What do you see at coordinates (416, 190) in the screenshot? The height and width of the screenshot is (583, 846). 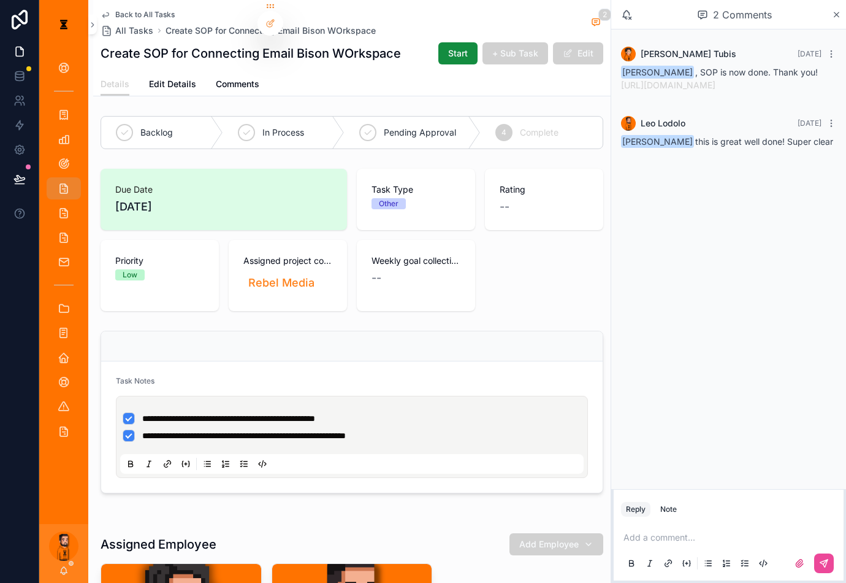 I see `span: Task Type` at bounding box center [416, 190].